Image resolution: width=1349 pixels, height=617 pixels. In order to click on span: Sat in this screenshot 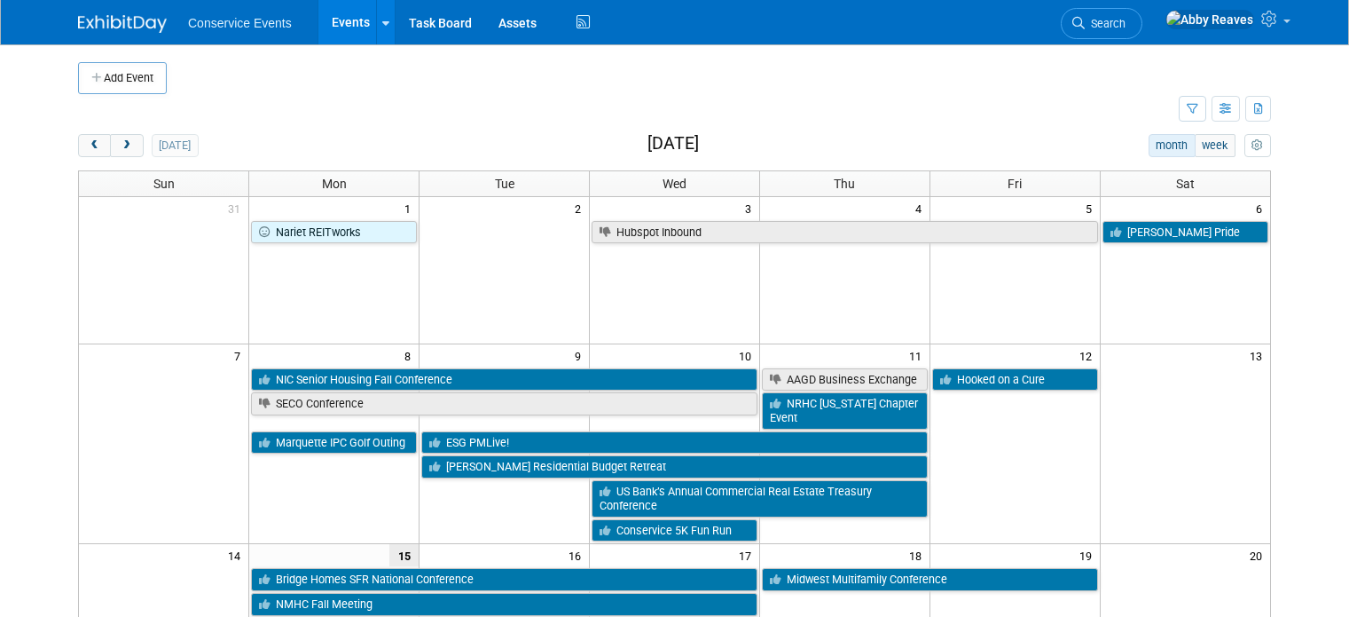, I will do `click(1185, 184)`.